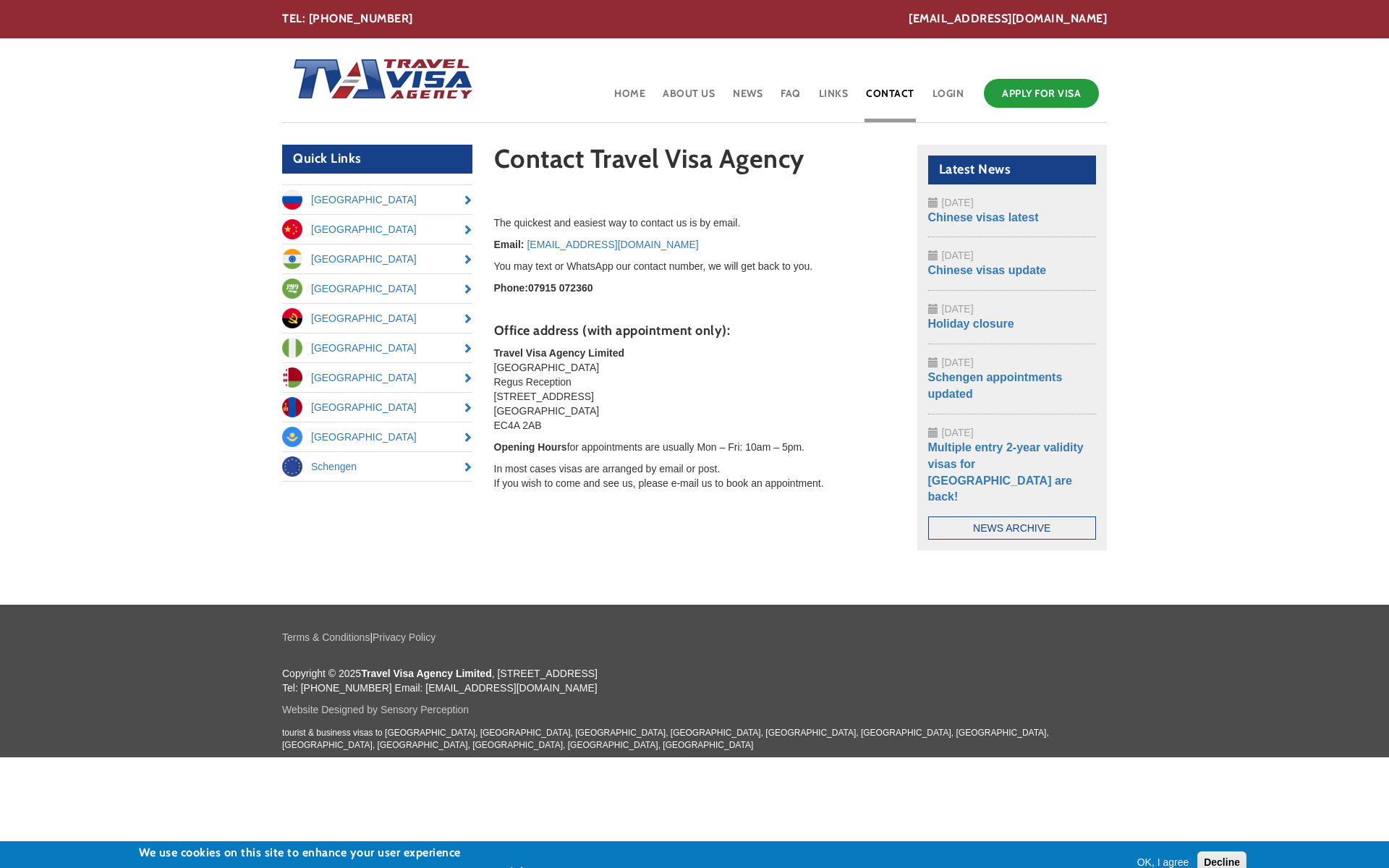 Image resolution: width=1389 pixels, height=868 pixels. What do you see at coordinates (1012, 528) in the screenshot?
I see `a: News Archive` at bounding box center [1012, 528].